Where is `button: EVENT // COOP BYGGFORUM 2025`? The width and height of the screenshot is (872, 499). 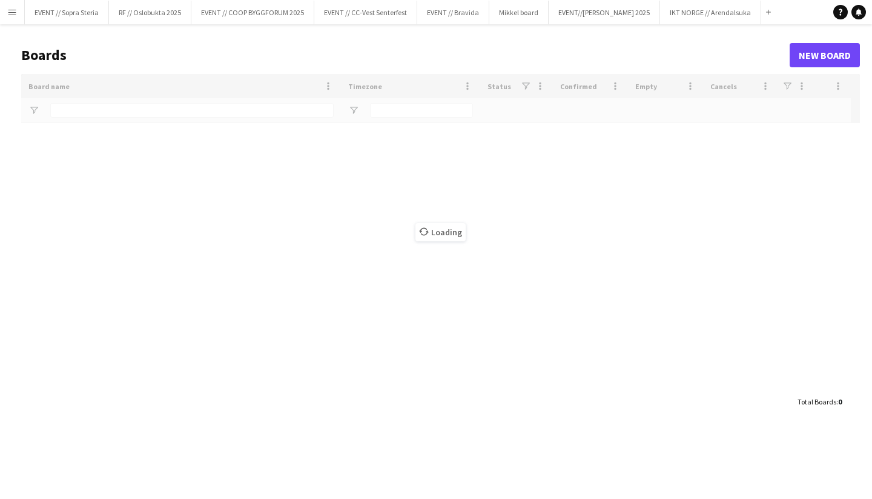 button: EVENT // COOP BYGGFORUM 2025 is located at coordinates (253, 12).